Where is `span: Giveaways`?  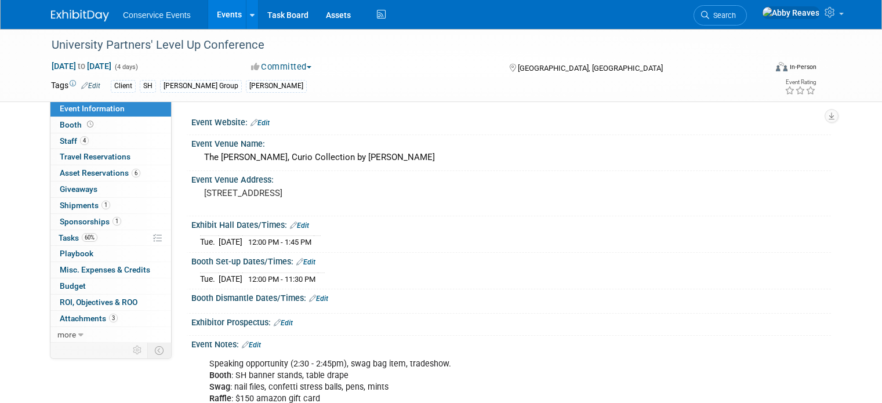
span: Giveaways is located at coordinates (78, 189).